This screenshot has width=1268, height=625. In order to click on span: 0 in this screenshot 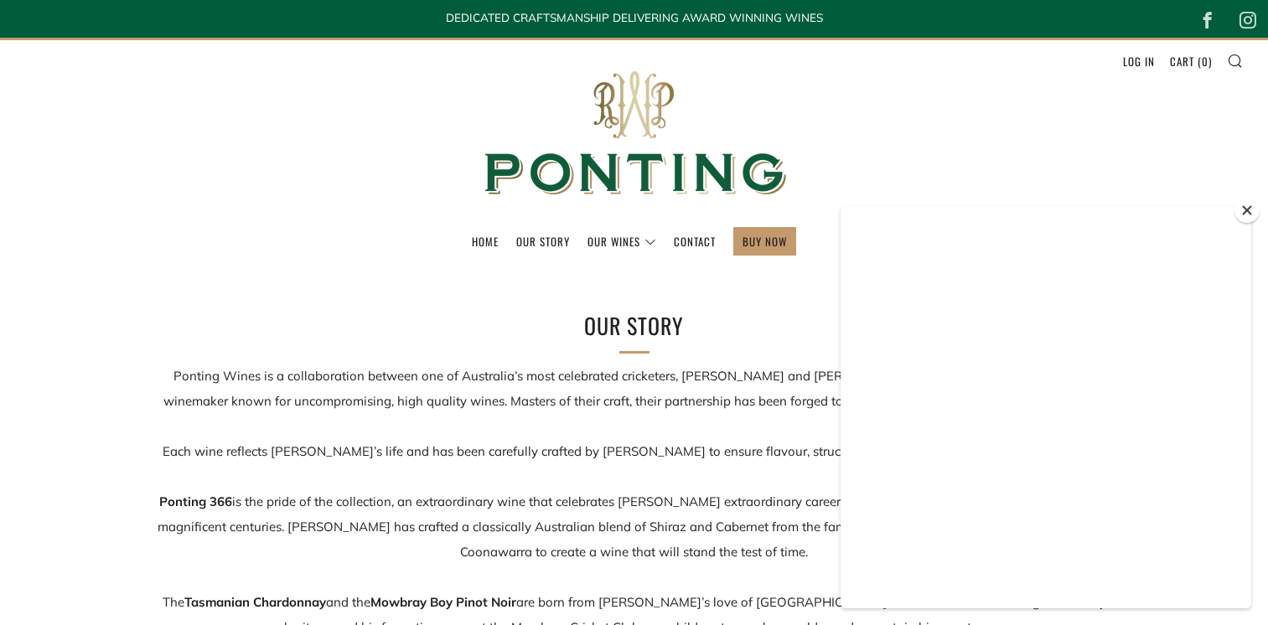, I will do `click(1206, 61)`.